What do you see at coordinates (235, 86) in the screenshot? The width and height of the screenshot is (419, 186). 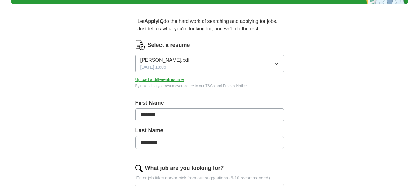 I see `a: Privacy Notice` at bounding box center [235, 86].